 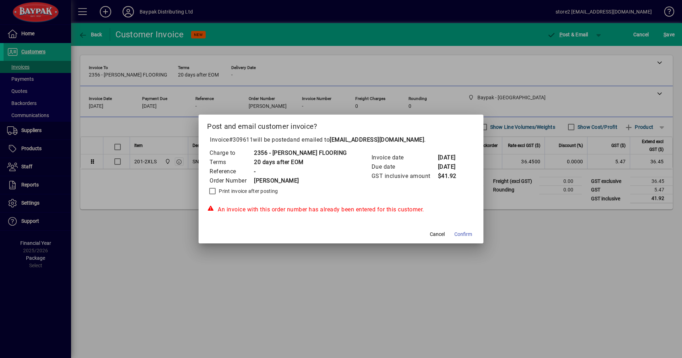 What do you see at coordinates (241, 139) in the screenshot?
I see `span: #309611` at bounding box center [241, 139].